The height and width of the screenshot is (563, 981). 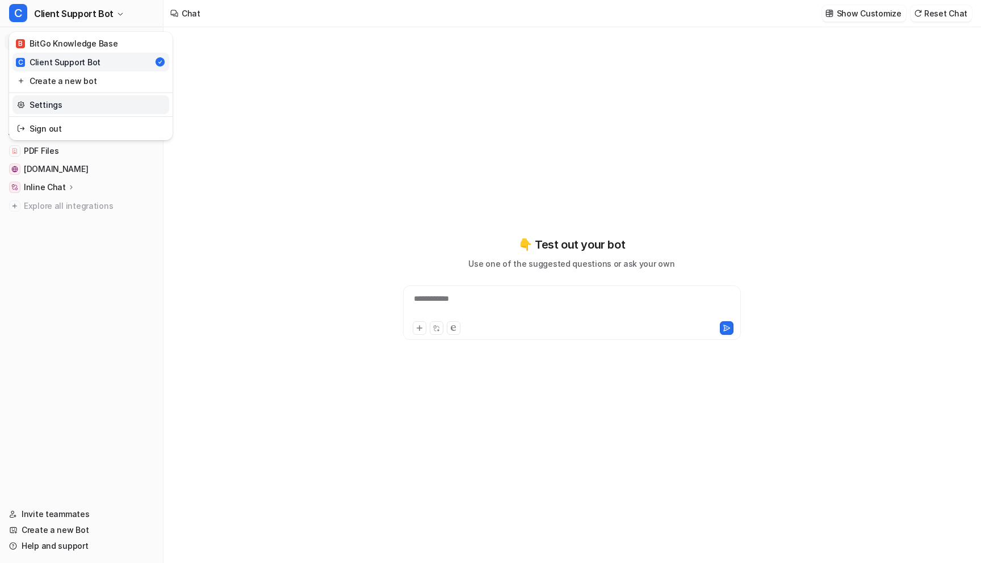 I want to click on div: CClient Support Bot, so click(x=91, y=86).